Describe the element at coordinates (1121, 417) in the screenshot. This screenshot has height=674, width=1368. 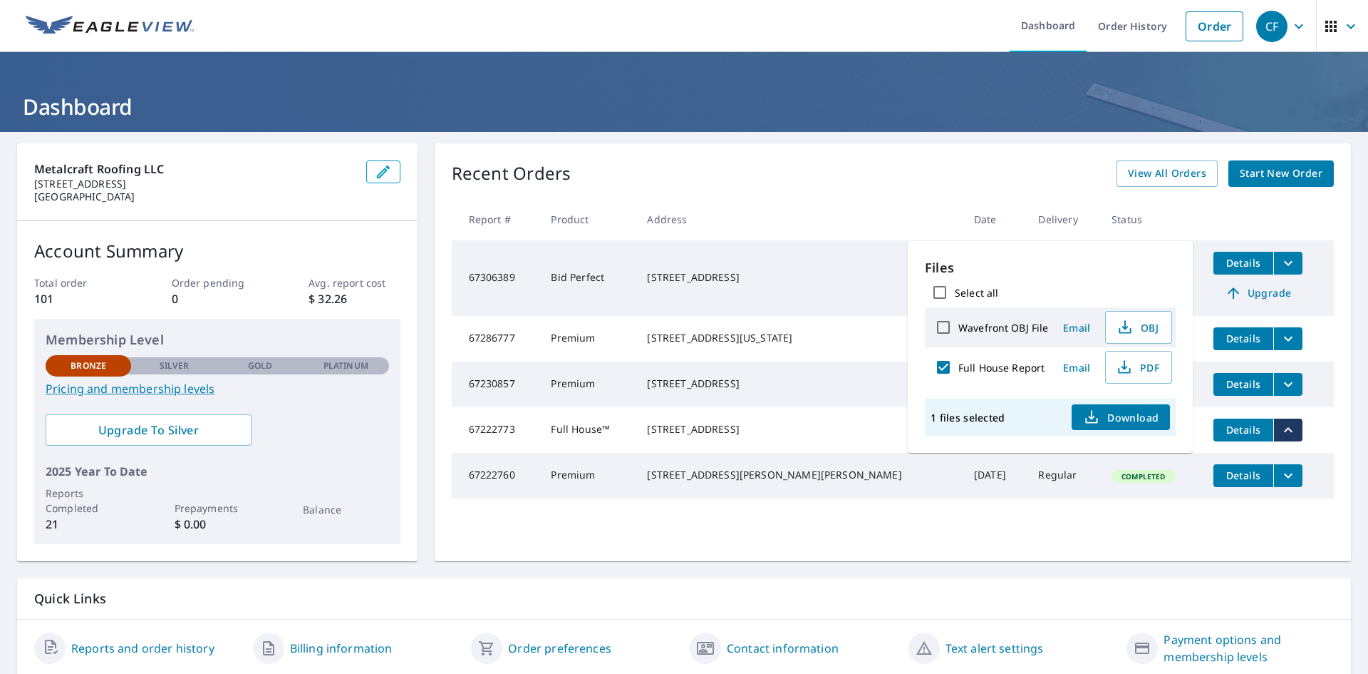
I see `button: Download` at that location.